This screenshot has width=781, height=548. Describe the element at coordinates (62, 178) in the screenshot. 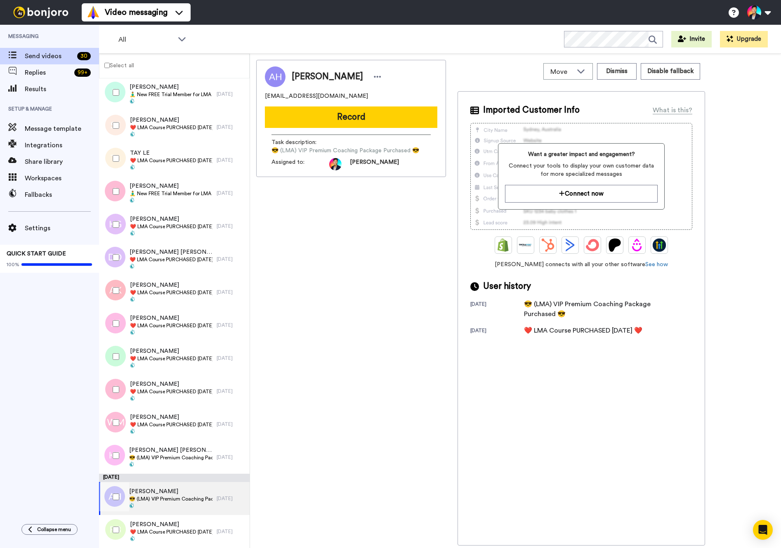

I see `span: Workspaces` at that location.